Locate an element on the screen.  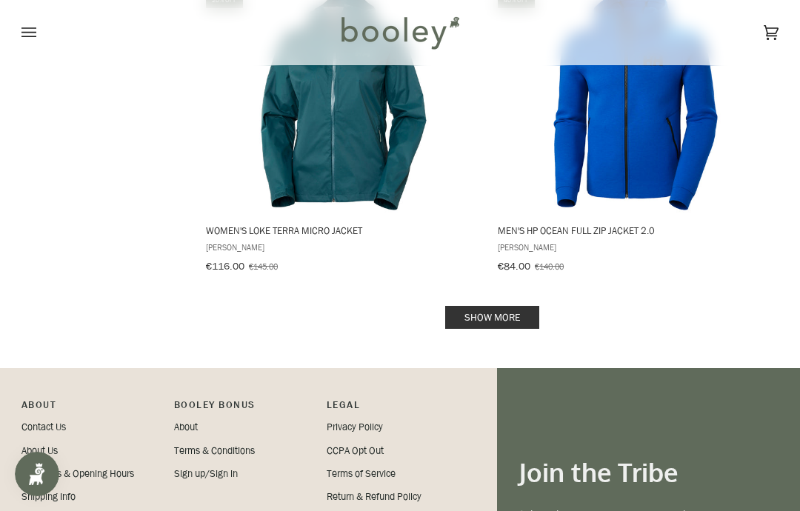
span: €116.00 is located at coordinates (225, 266).